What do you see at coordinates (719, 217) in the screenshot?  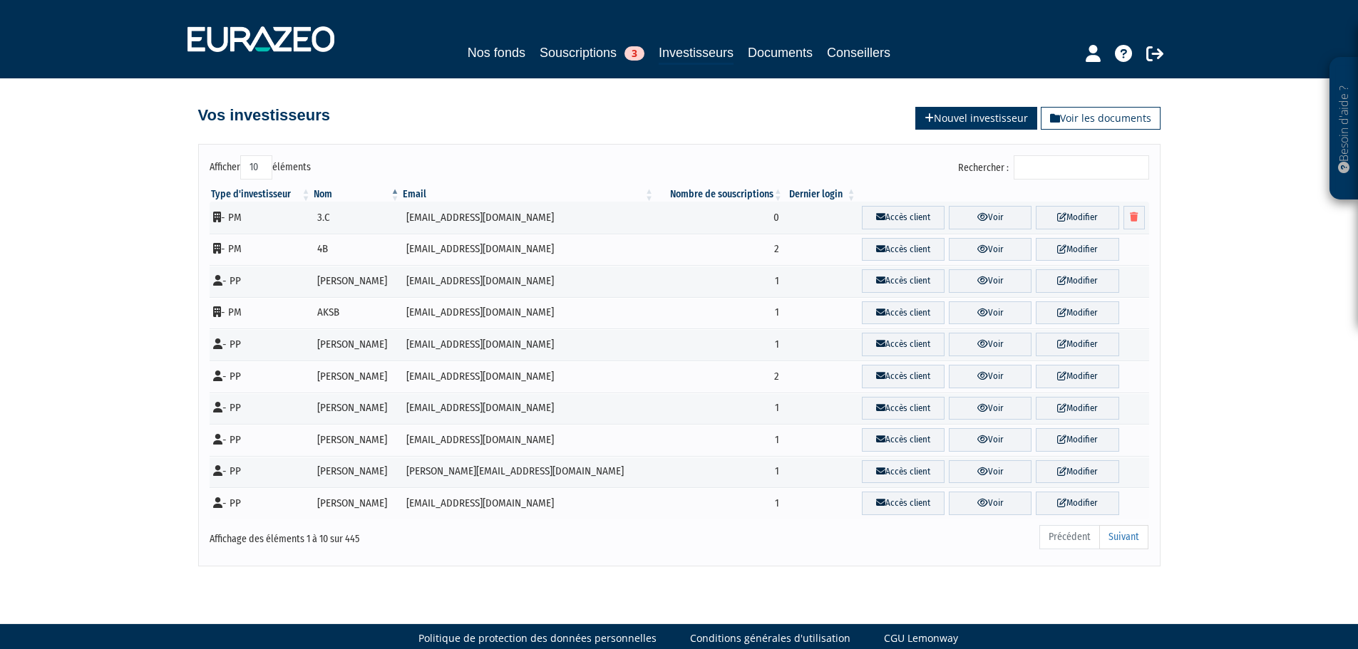 I see `td: 0` at bounding box center [719, 217].